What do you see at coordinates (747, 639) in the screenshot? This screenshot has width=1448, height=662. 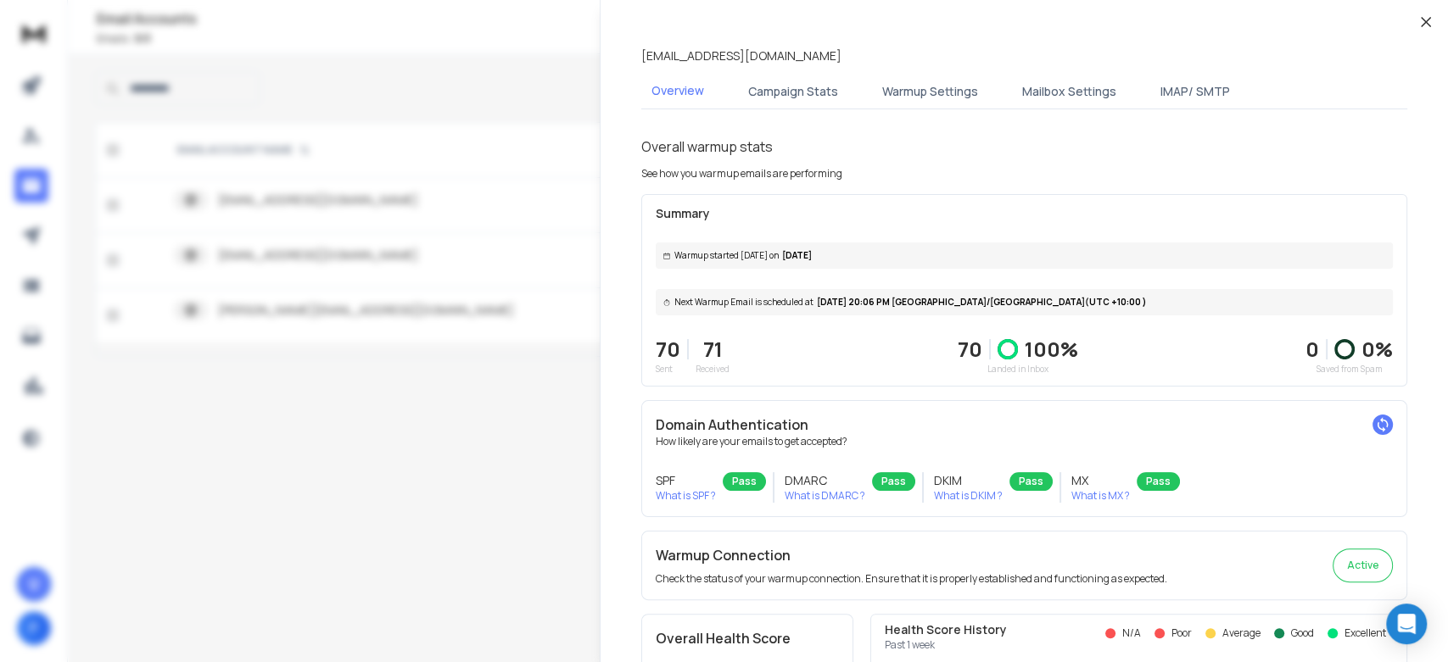 I see `h2: Overall Health Score` at bounding box center [747, 639].